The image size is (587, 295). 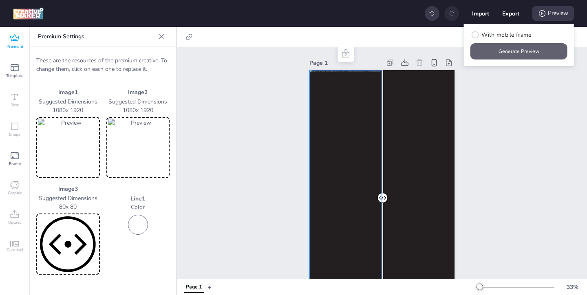 What do you see at coordinates (96, 37) in the screenshot?
I see `p: Premium Settings` at bounding box center [96, 37].